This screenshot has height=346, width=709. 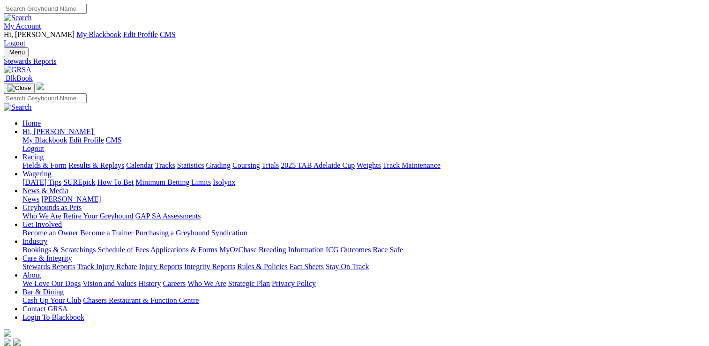 What do you see at coordinates (79, 182) in the screenshot?
I see `a: SUREpick` at bounding box center [79, 182].